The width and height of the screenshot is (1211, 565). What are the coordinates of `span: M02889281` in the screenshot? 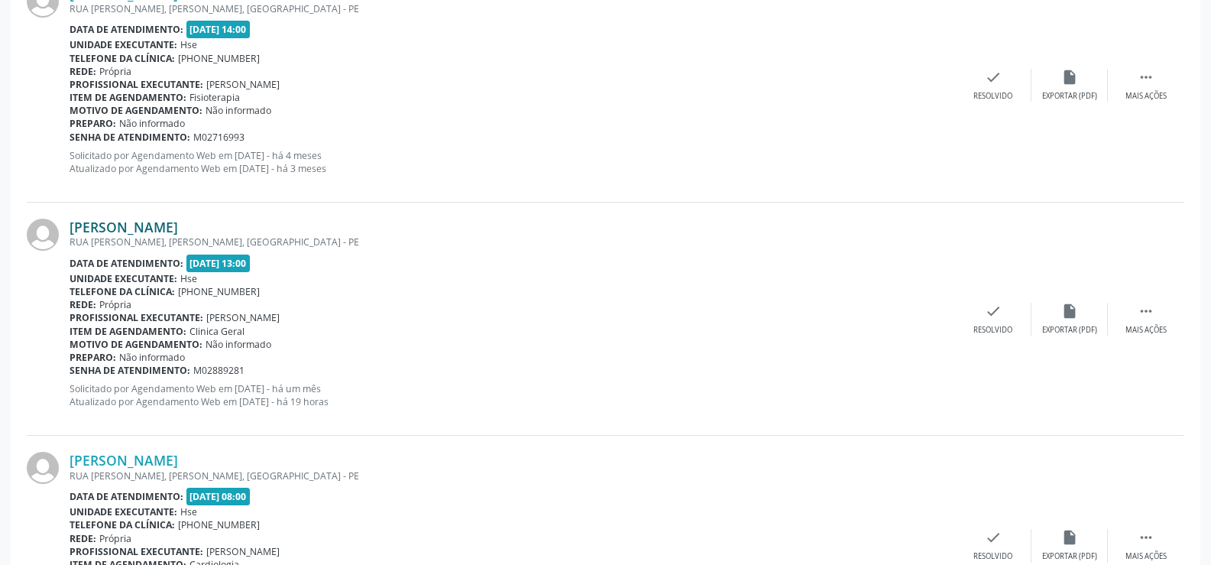 It's located at (219, 370).